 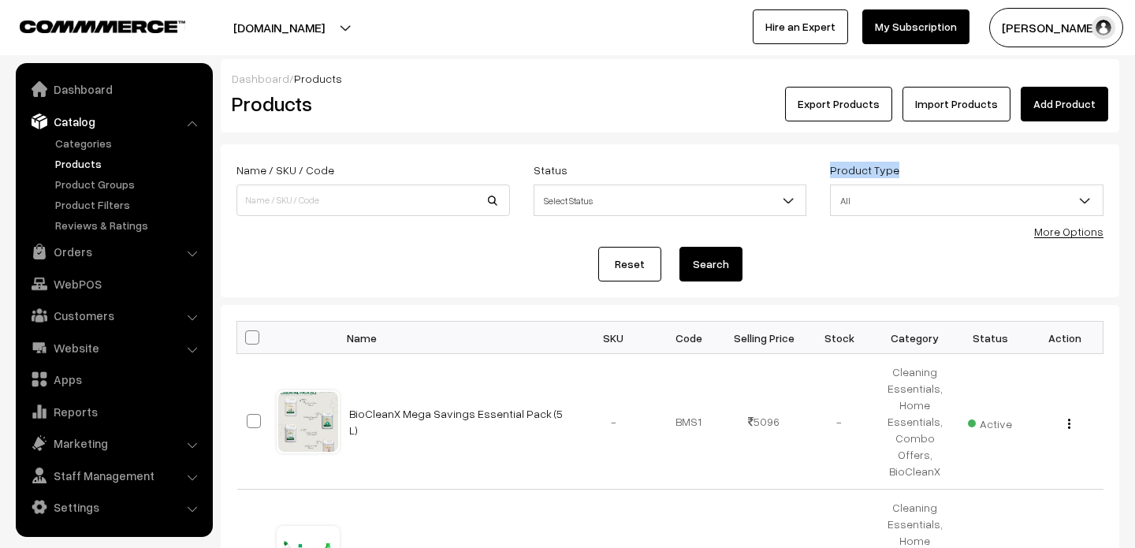 I want to click on a: My Subscription, so click(x=916, y=27).